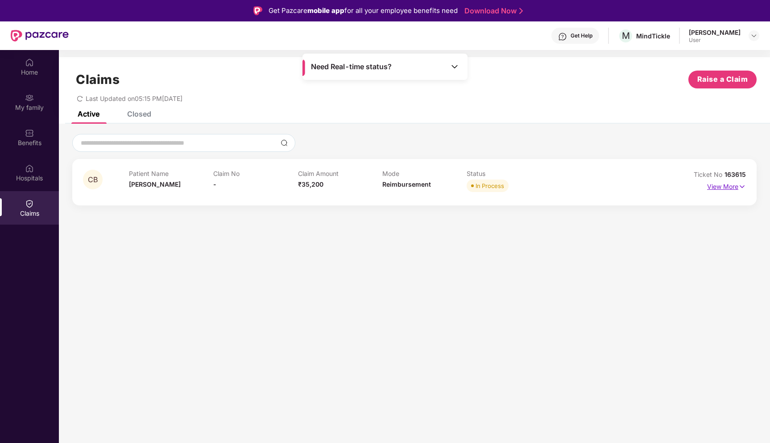 The image size is (770, 443). I want to click on div: Closed, so click(139, 114).